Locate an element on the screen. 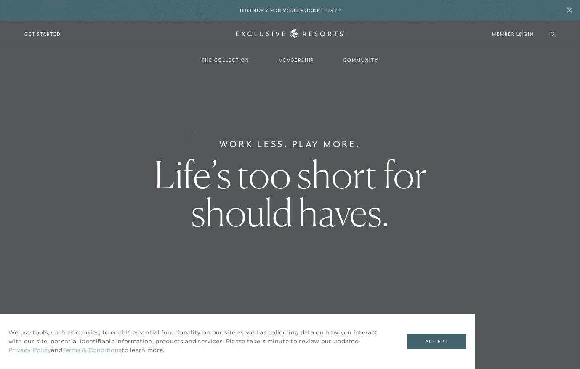 This screenshot has height=369, width=580. button: Accept is located at coordinates (437, 342).